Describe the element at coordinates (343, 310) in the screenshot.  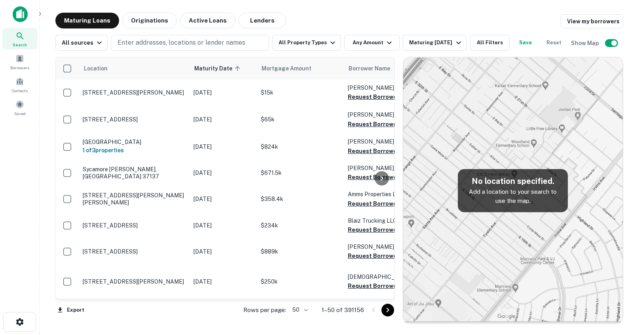
I see `p: 1–50 of 391156` at that location.